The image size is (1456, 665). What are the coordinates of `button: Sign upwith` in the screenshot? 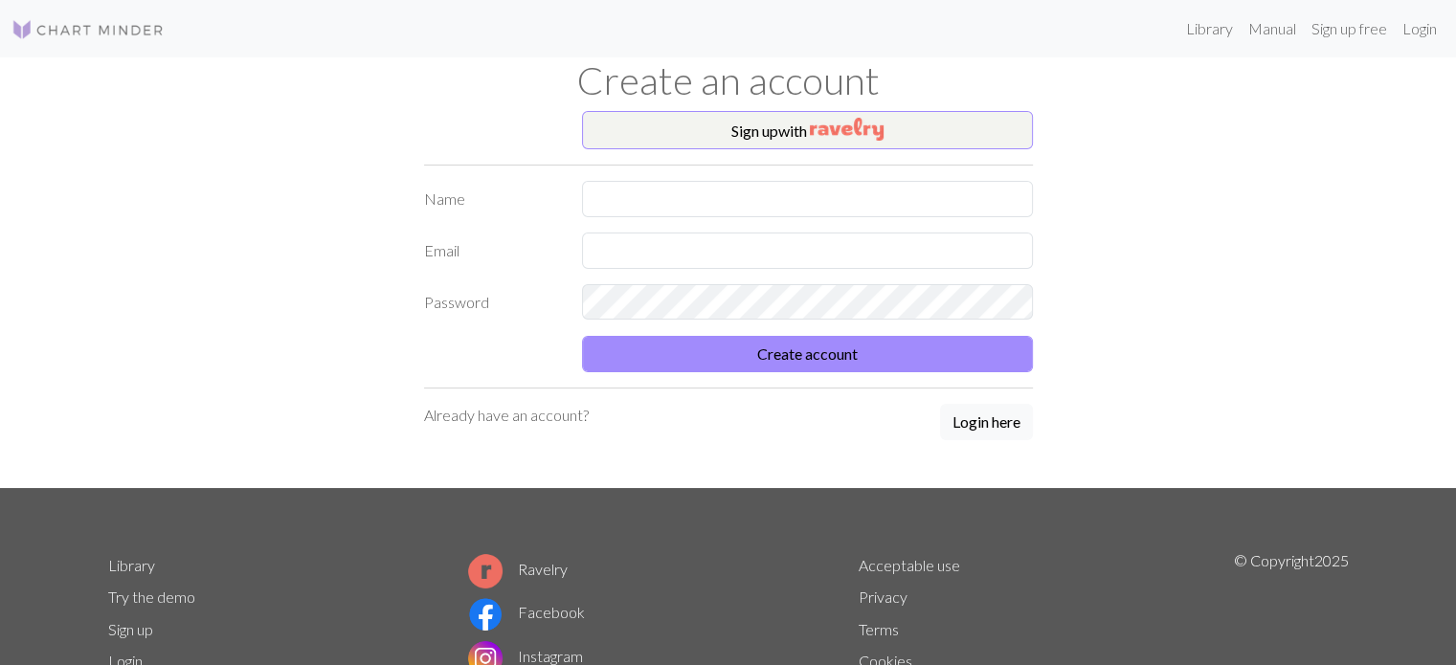 It's located at (807, 130).